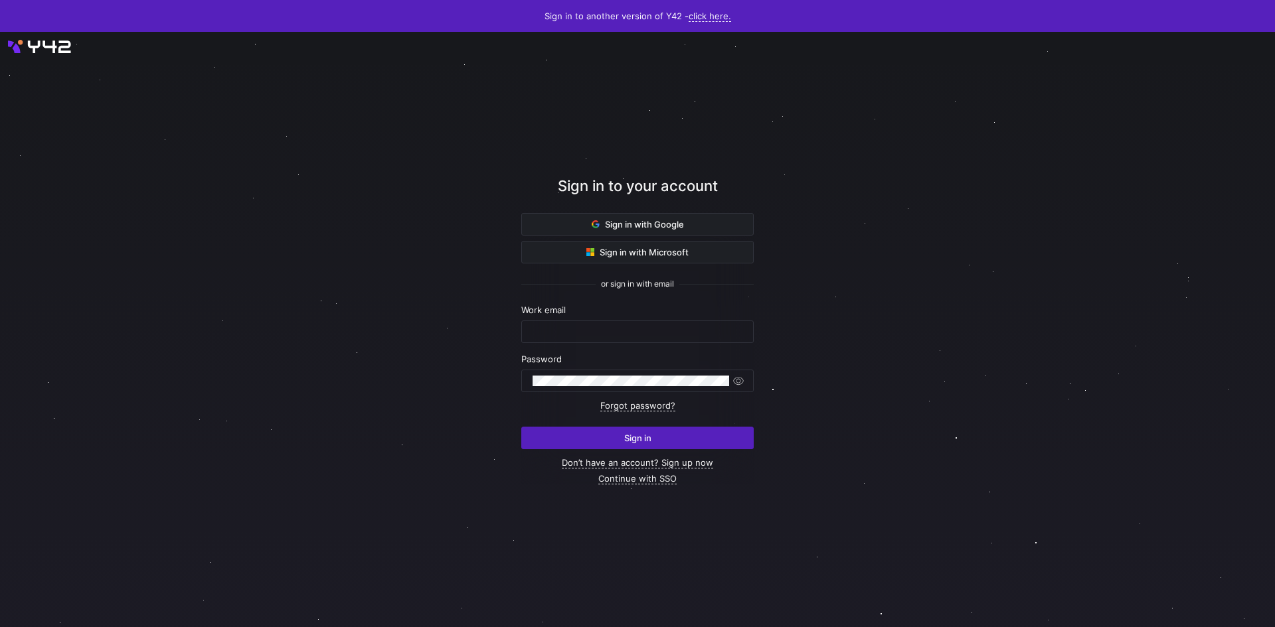  What do you see at coordinates (541, 359) in the screenshot?
I see `span: Password` at bounding box center [541, 359].